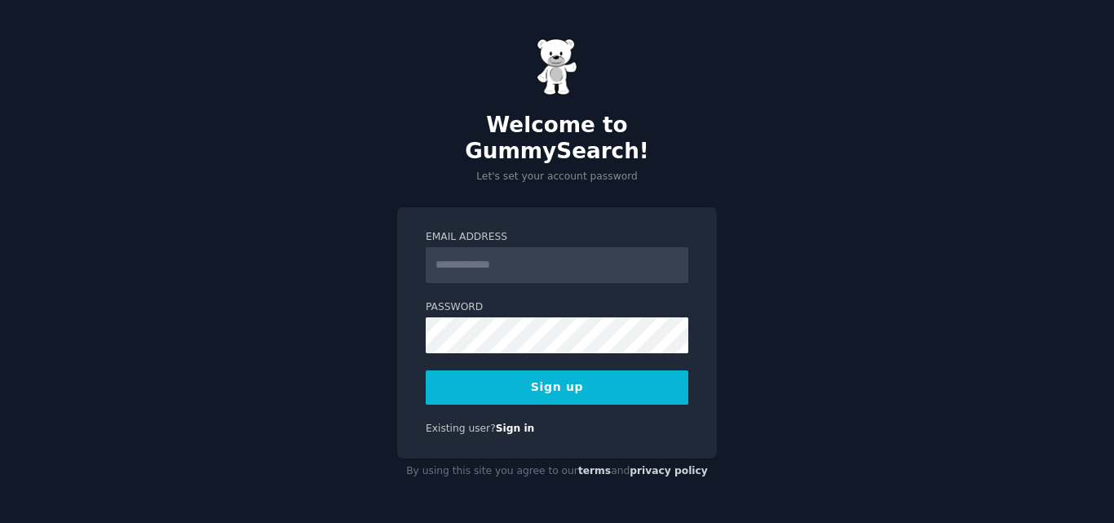  Describe the element at coordinates (557, 138) in the screenshot. I see `h2: Welcome to GummySearch!` at that location.